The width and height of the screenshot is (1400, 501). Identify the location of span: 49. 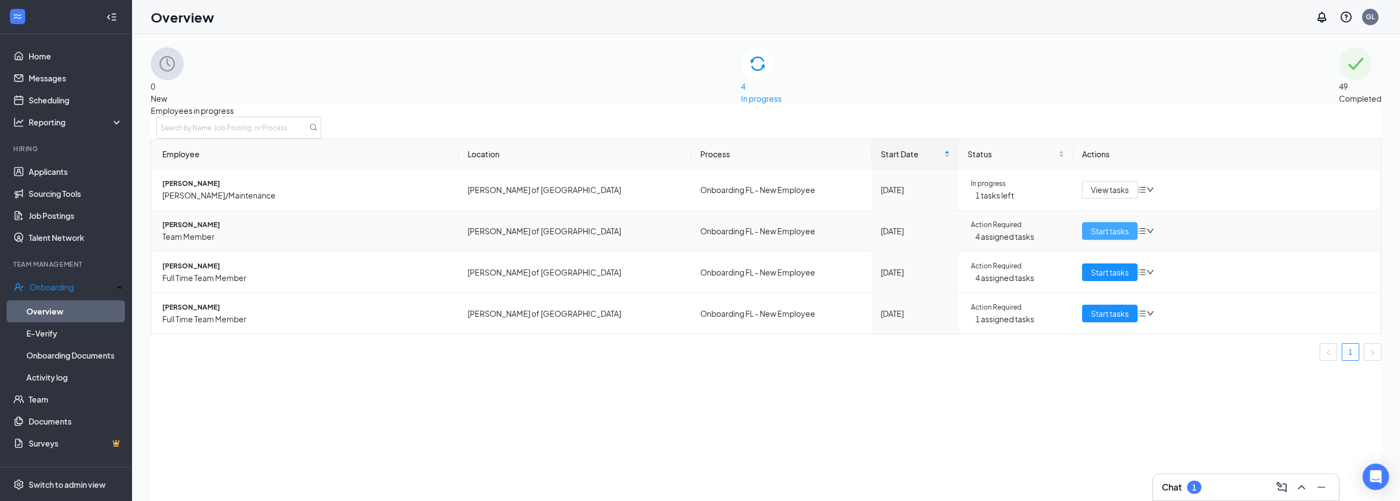
(1344, 86).